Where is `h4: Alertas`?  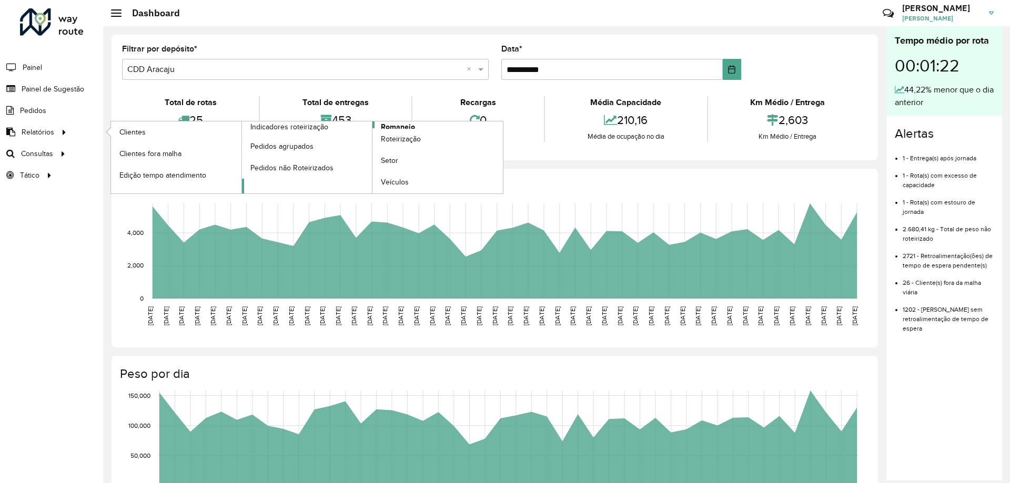
h4: Alertas is located at coordinates (944, 134).